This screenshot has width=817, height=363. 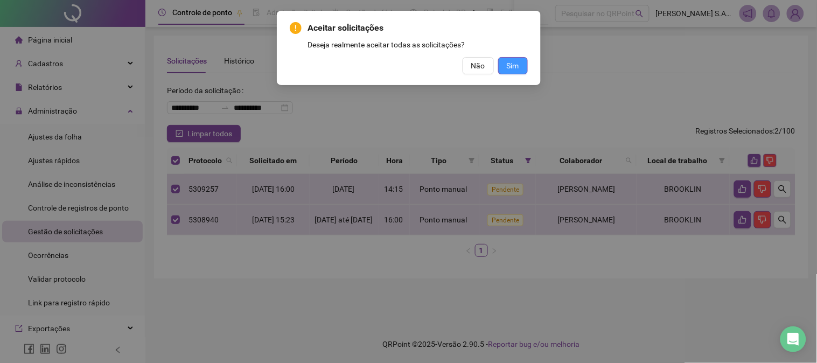 I want to click on span: exclamation-circle, so click(x=296, y=28).